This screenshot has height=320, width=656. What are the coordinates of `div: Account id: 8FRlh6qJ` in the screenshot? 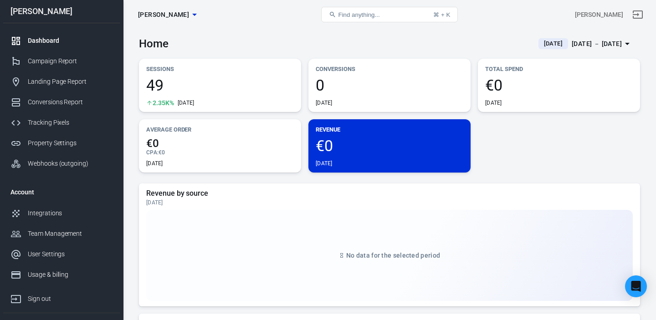 It's located at (599, 15).